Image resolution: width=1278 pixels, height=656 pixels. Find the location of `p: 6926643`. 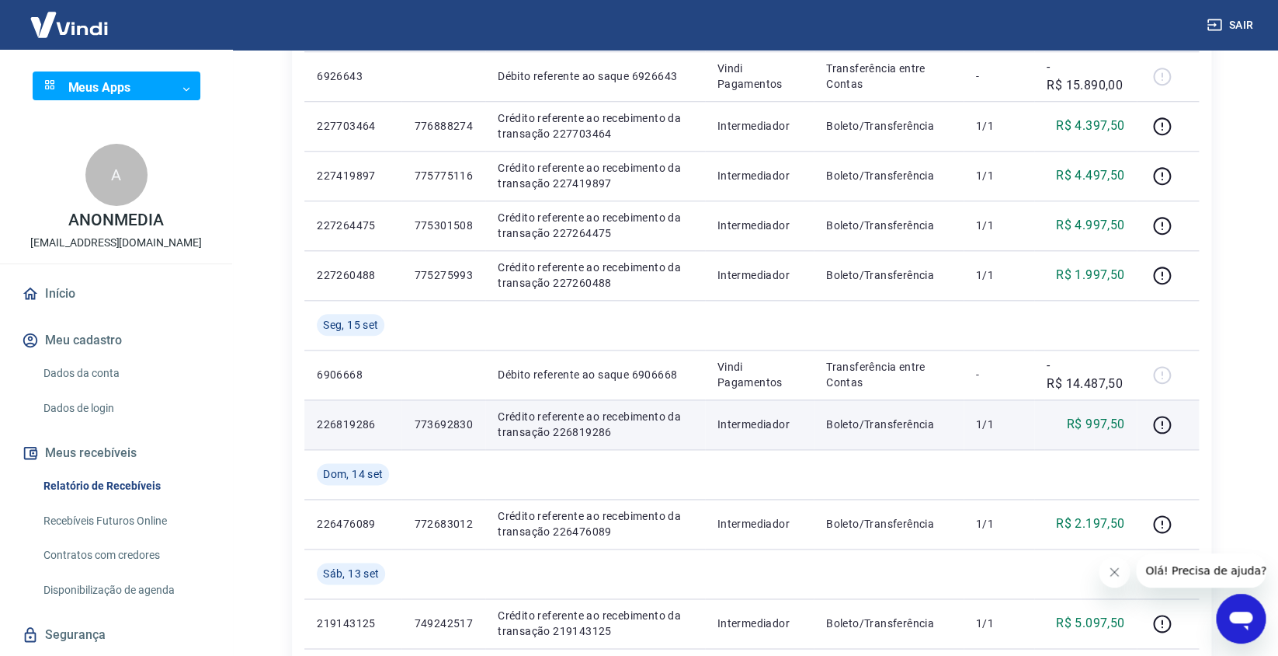

p: 6926643 is located at coordinates (353, 76).